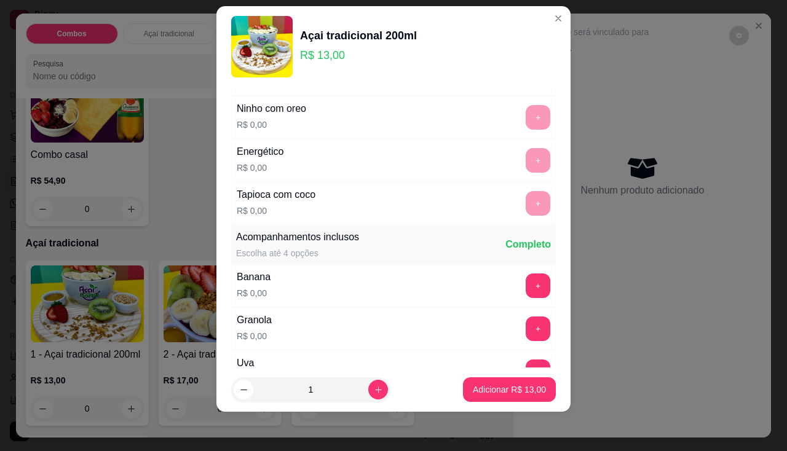 Image resolution: width=787 pixels, height=451 pixels. Describe the element at coordinates (262, 47) in the screenshot. I see `img: product-image` at that location.